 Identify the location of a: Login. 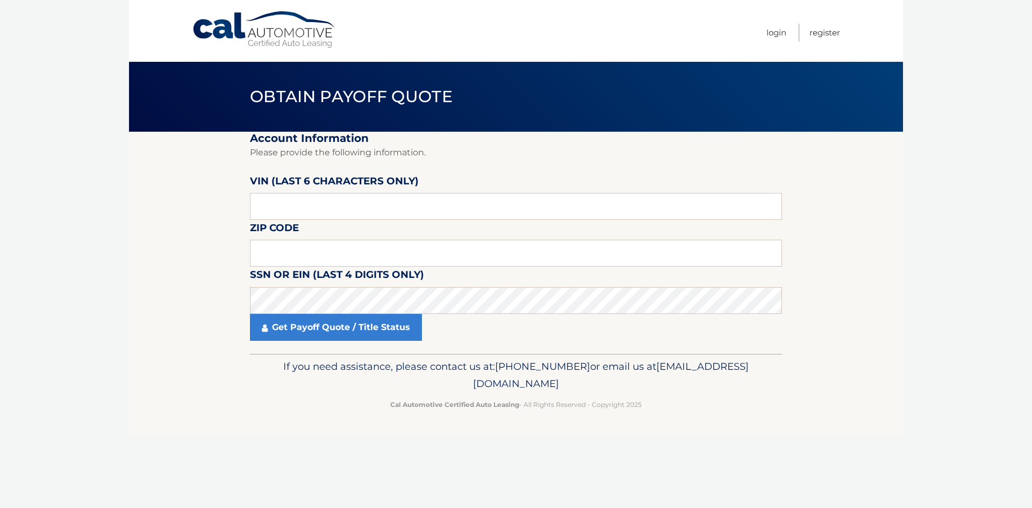
(776, 32).